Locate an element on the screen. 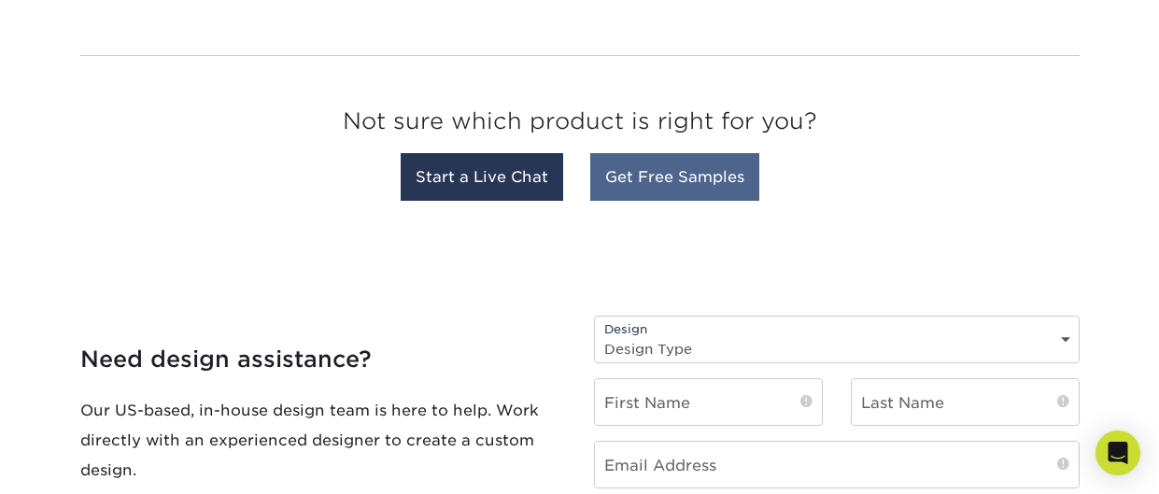 The width and height of the screenshot is (1159, 494). div: Open Intercom Messenger is located at coordinates (1118, 453).